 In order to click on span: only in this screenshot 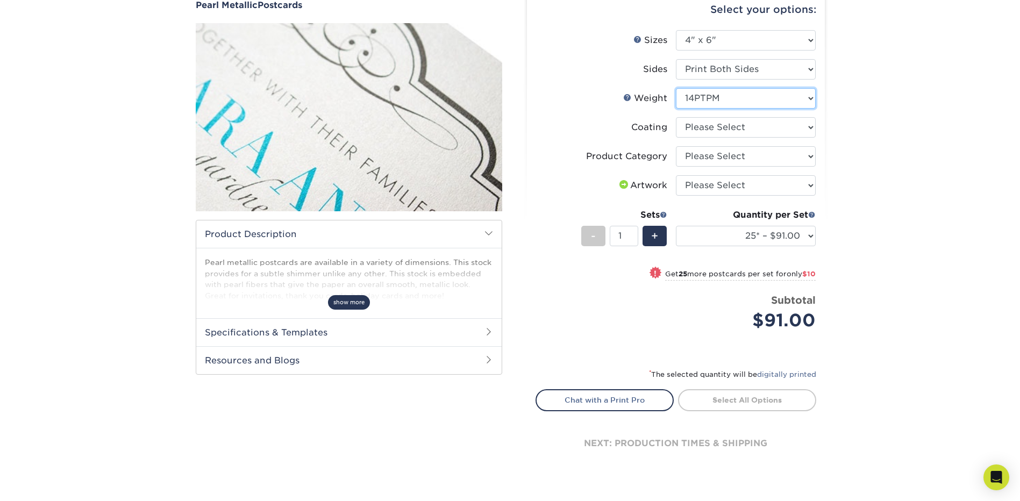, I will do `click(801, 274)`.